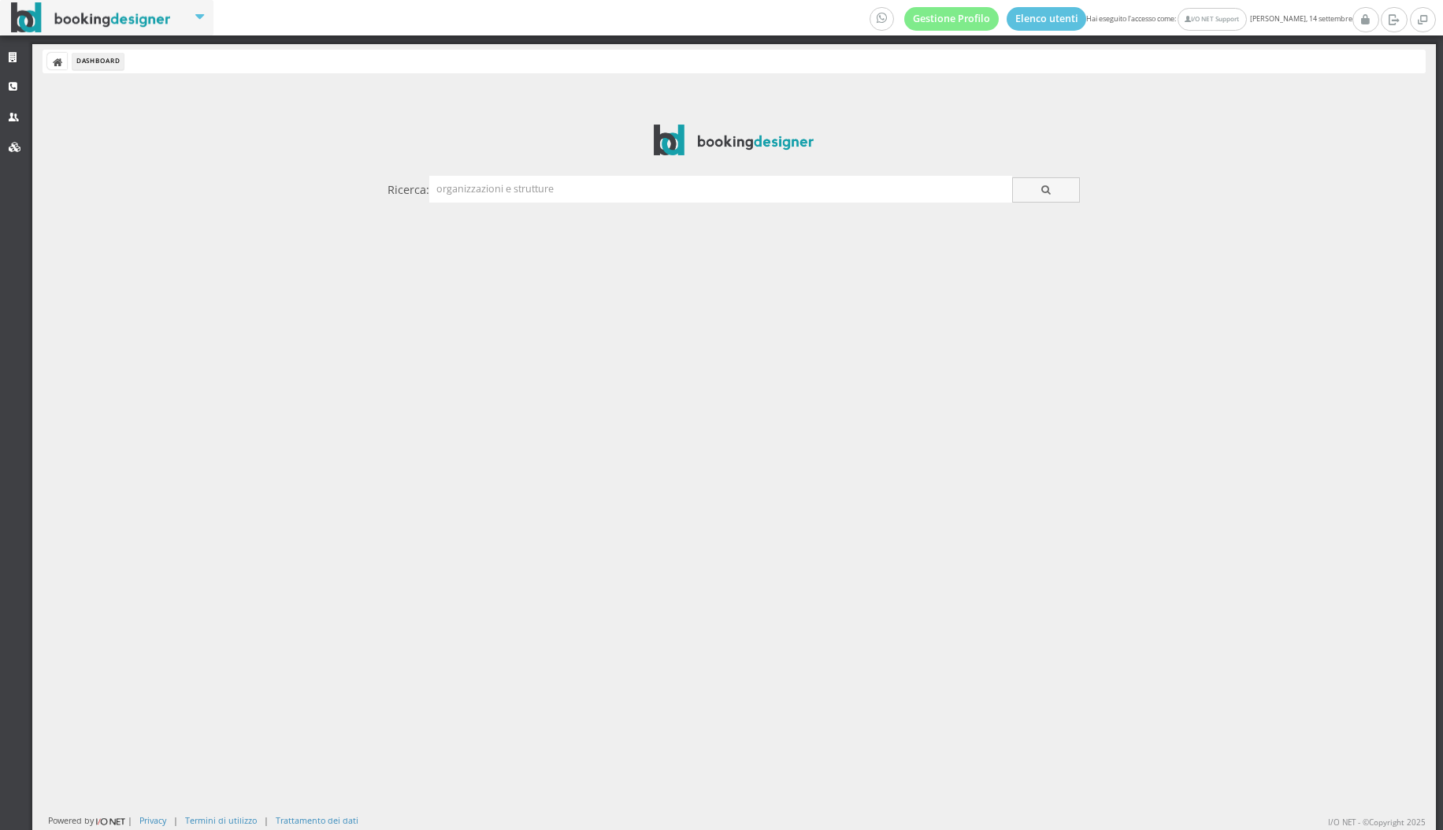 This screenshot has width=1443, height=830. What do you see at coordinates (153, 819) in the screenshot?
I see `a: Privacy` at bounding box center [153, 819].